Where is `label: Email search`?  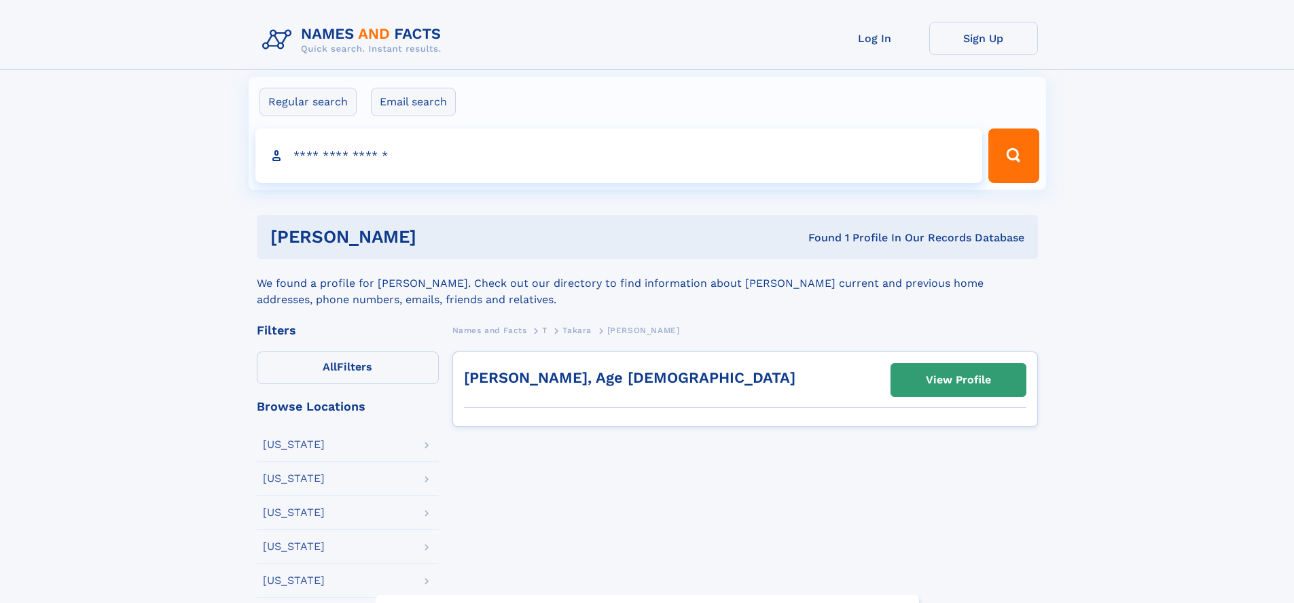
label: Email search is located at coordinates (413, 102).